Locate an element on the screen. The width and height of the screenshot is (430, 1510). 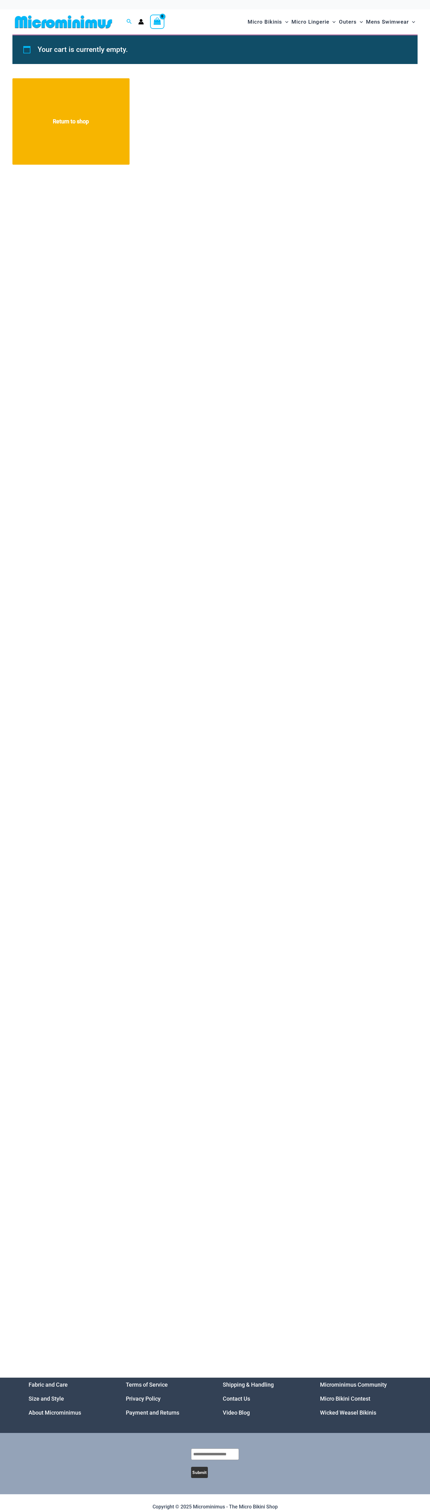
aside: Footer Widget 3 is located at coordinates (264, 1399).